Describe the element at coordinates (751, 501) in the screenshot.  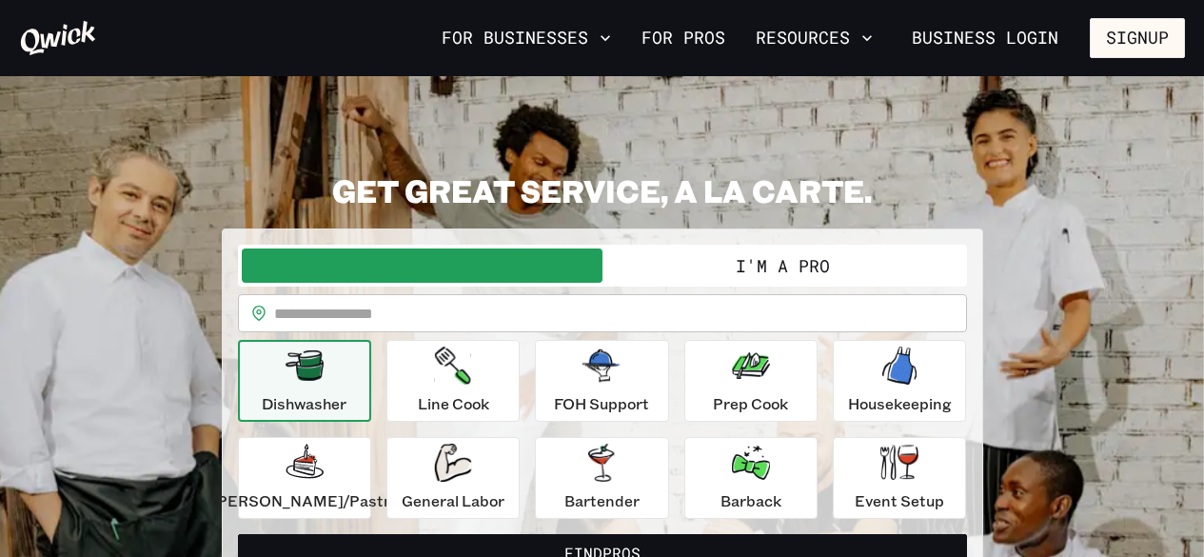
I see `p: Barback` at that location.